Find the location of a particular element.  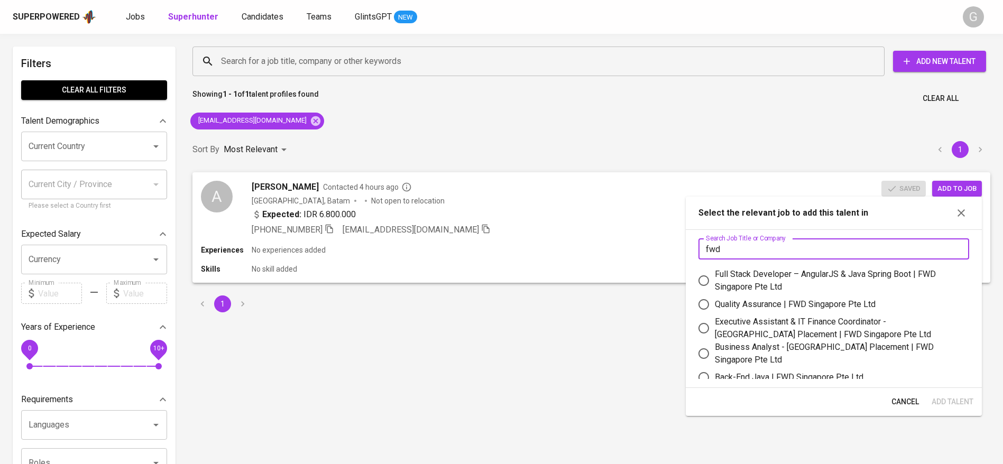

svg: By Batam recruiter is located at coordinates (407, 187).